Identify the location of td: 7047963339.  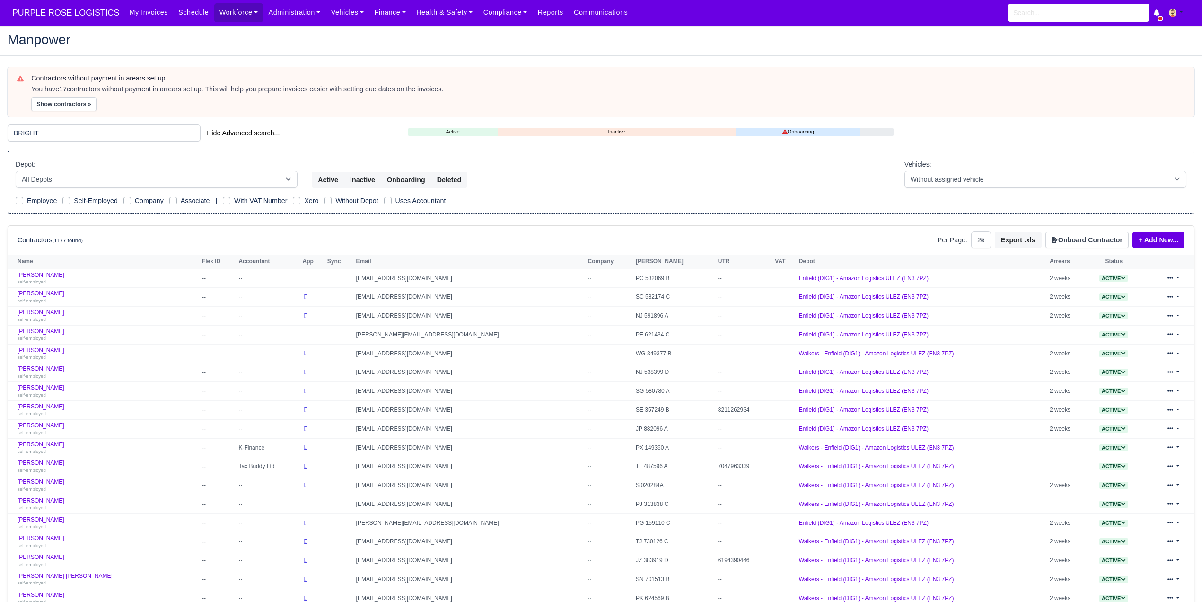
(744, 466).